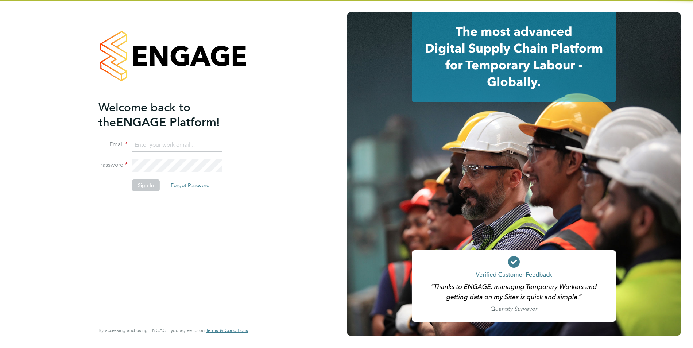 The height and width of the screenshot is (348, 693). I want to click on span: Welcome back to the, so click(144, 115).